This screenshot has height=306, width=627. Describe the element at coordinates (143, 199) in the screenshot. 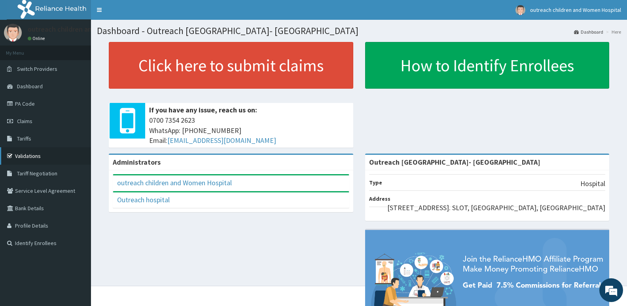

I see `a: Outreach hospital` at that location.